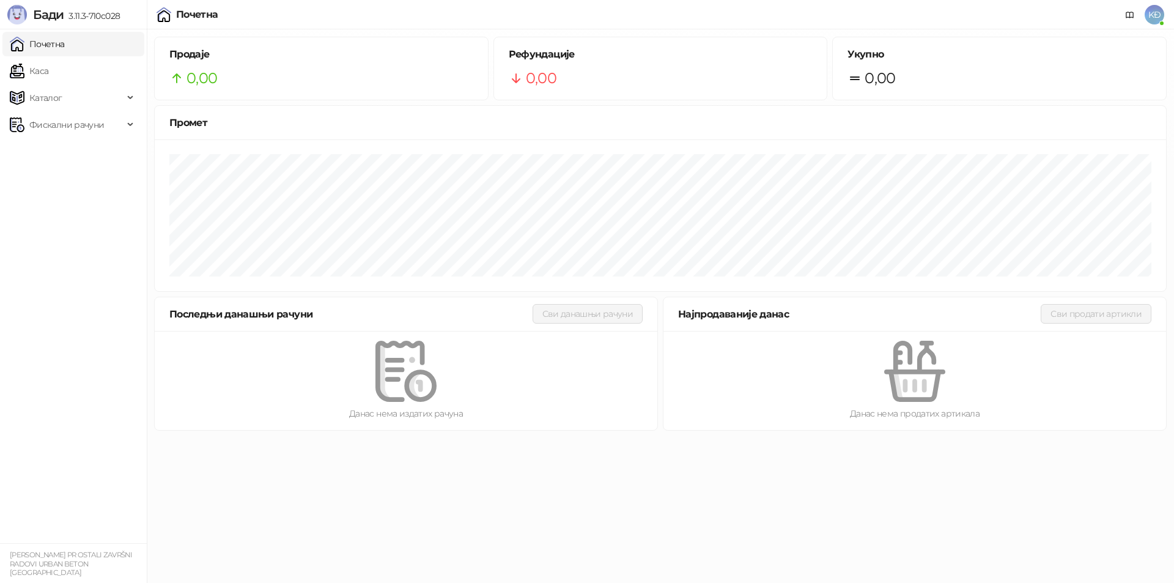 The image size is (1174, 583). Describe the element at coordinates (17, 15) in the screenshot. I see `img: Logo` at that location.